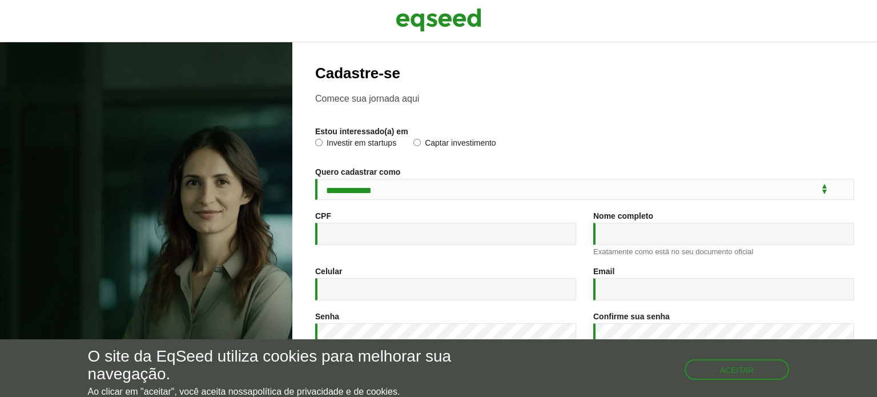 The image size is (877, 397). What do you see at coordinates (603, 271) in the screenshot?
I see `label: Email` at bounding box center [603, 271].